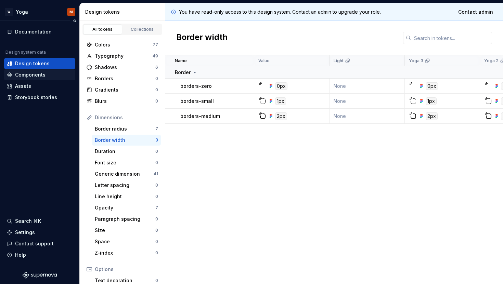 This screenshot has height=284, width=503. Describe the element at coordinates (476, 12) in the screenshot. I see `a: Contact admin` at that location.